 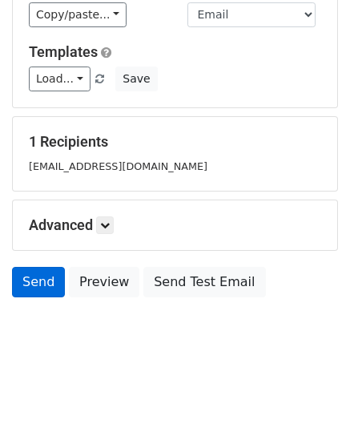 What do you see at coordinates (175, 142) in the screenshot?
I see `h5: 1 Recipients` at bounding box center [175, 142].